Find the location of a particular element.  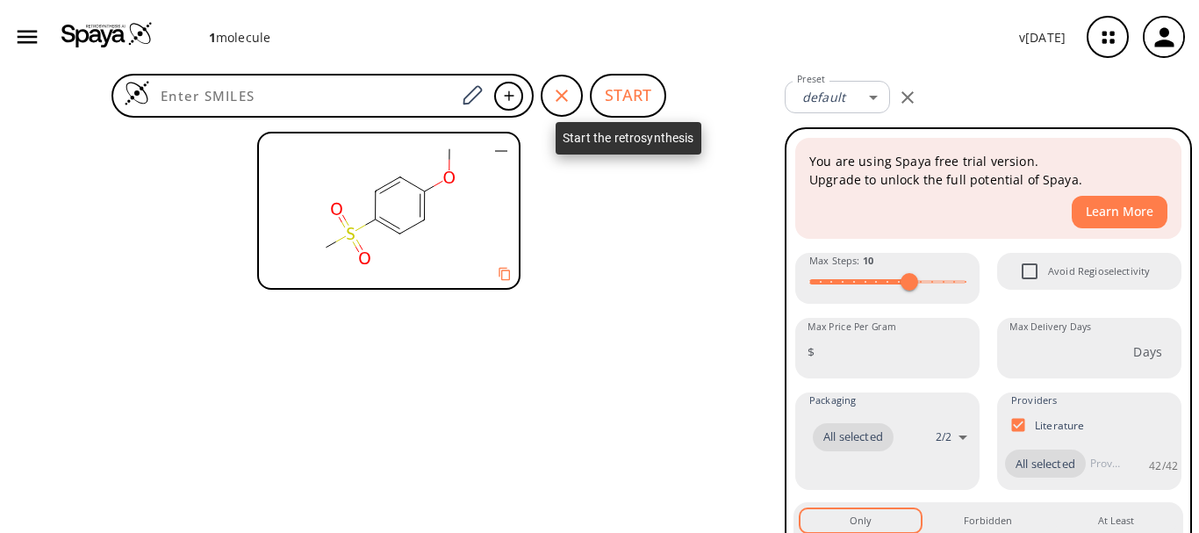

button: Copy to clipboard is located at coordinates (505, 274).